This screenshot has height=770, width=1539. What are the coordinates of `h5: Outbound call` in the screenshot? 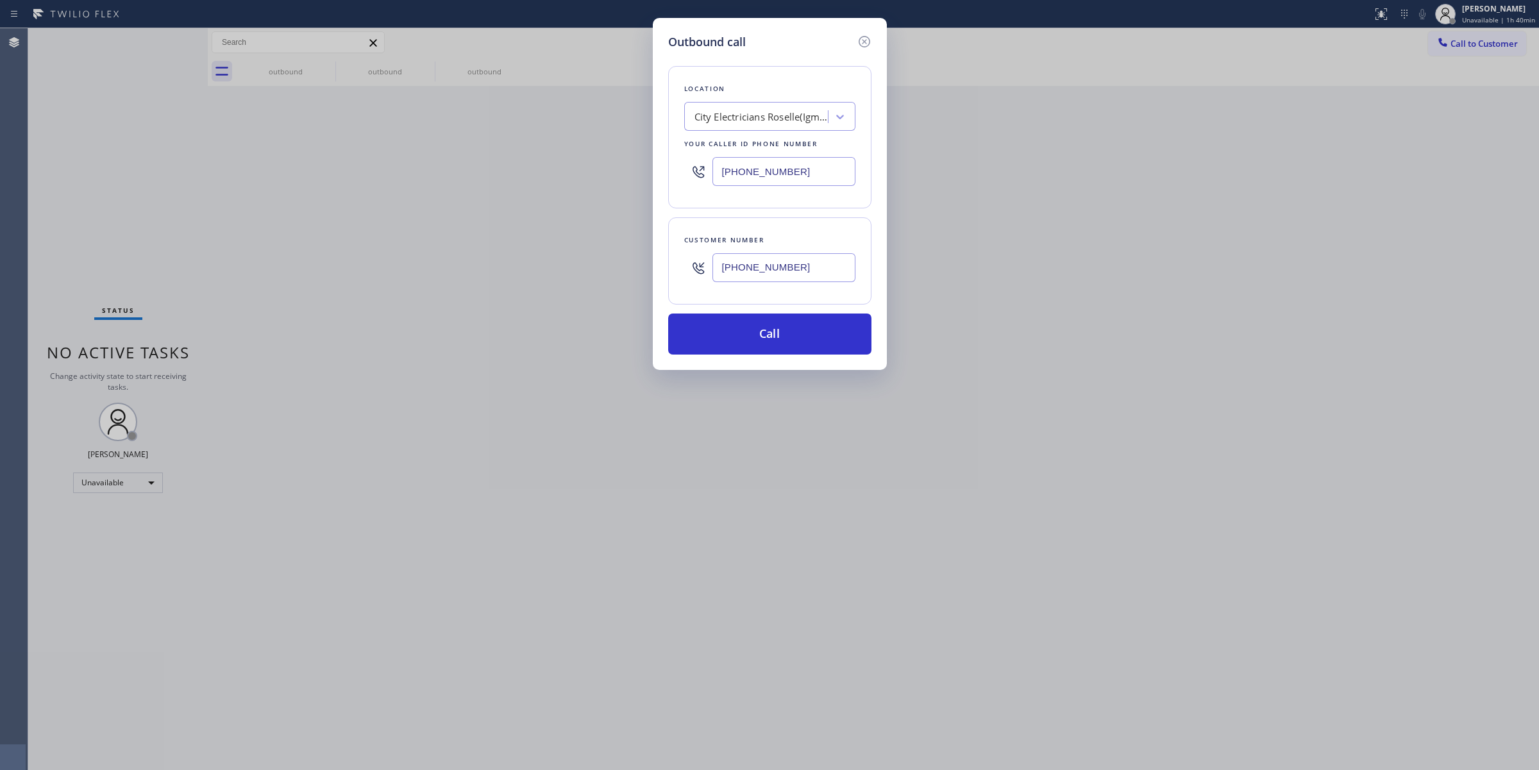 It's located at (707, 42).